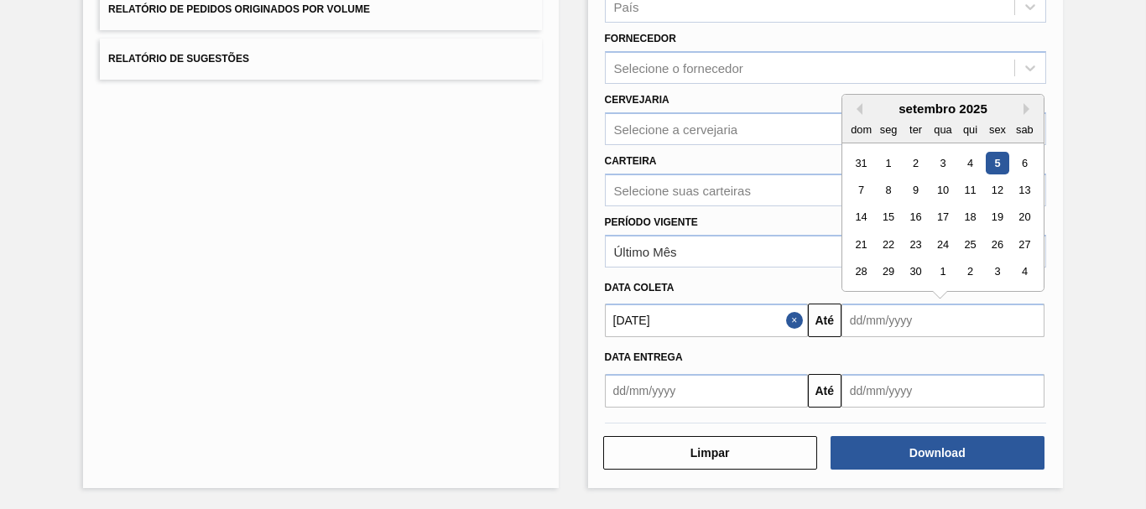 The image size is (1146, 509). What do you see at coordinates (1024, 272) in the screenshot?
I see `div: Choose sábado, 4 de outubro de 2025` at bounding box center [1024, 272].